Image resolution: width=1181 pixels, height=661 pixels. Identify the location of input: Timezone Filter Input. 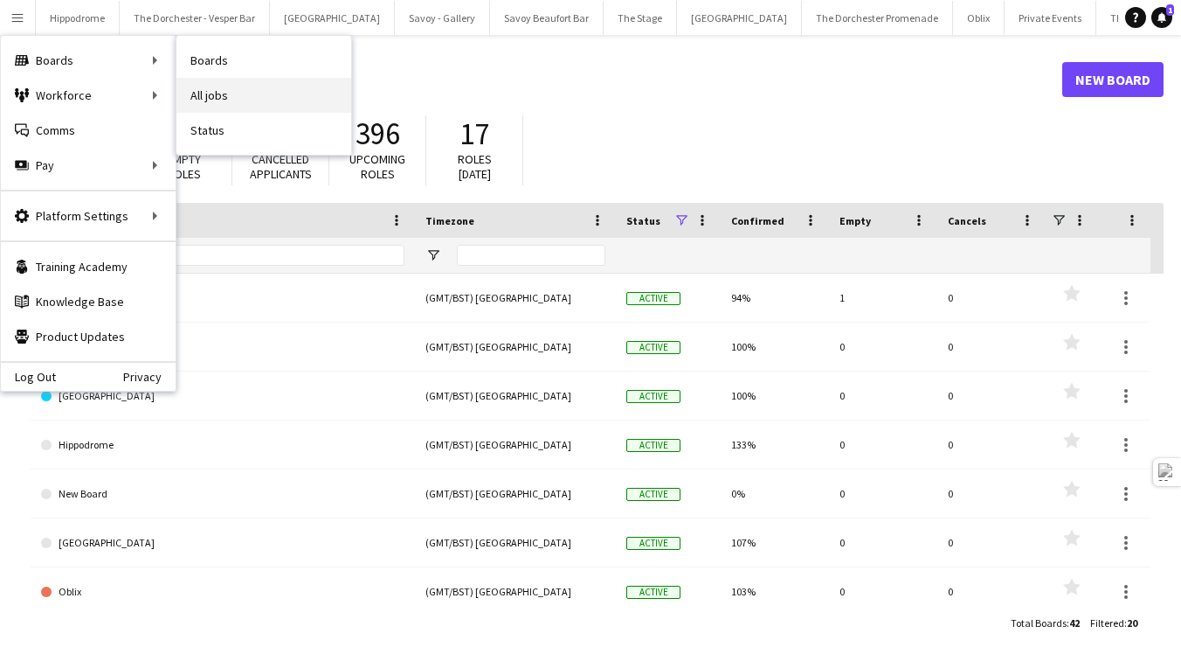
(531, 255).